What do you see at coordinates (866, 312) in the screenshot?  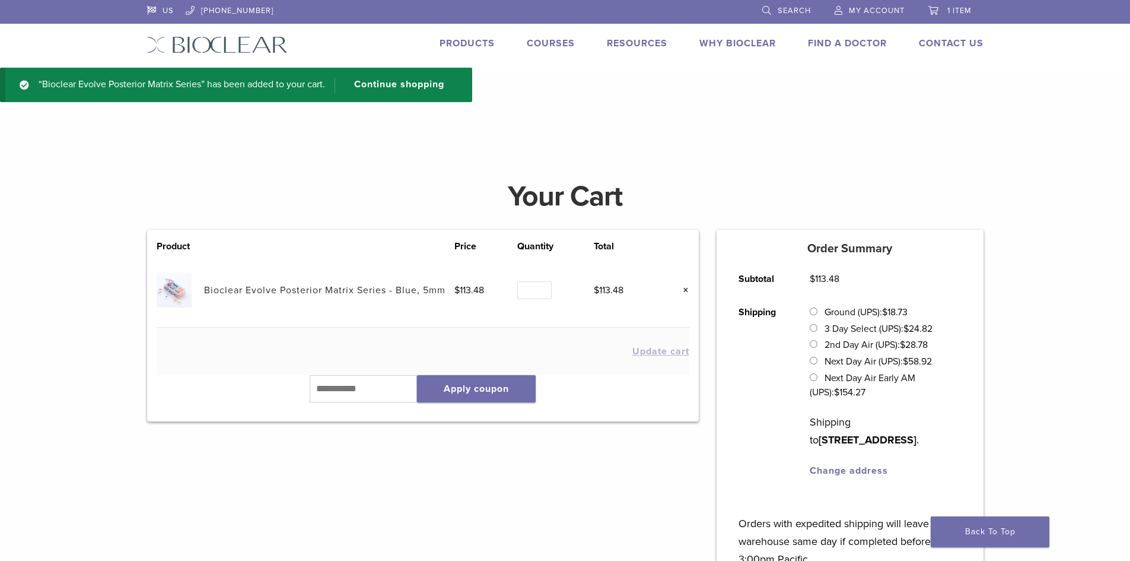 I see `label: Ground (UPS):` at bounding box center [866, 312].